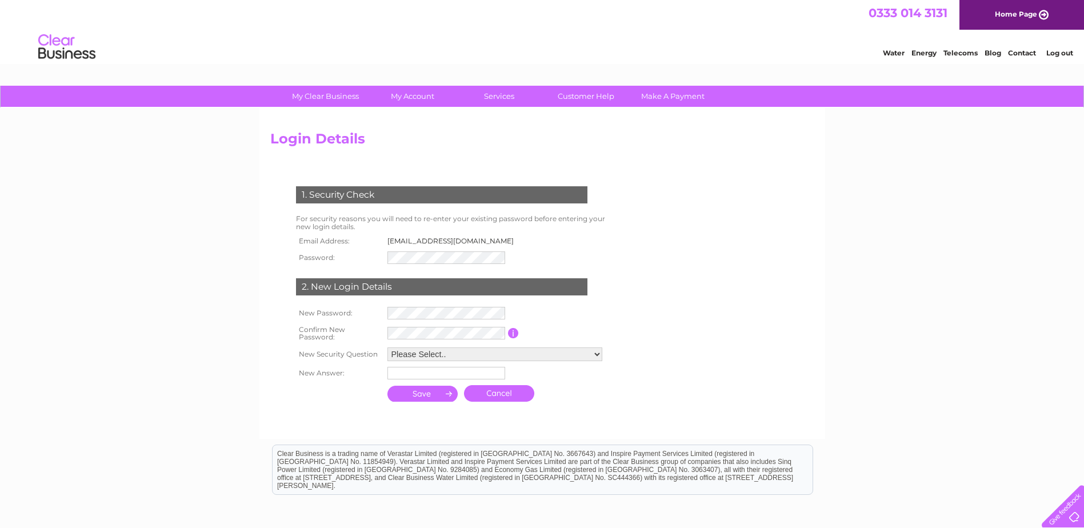 The image size is (1084, 528). Describe the element at coordinates (993, 53) in the screenshot. I see `a: Blog` at that location.